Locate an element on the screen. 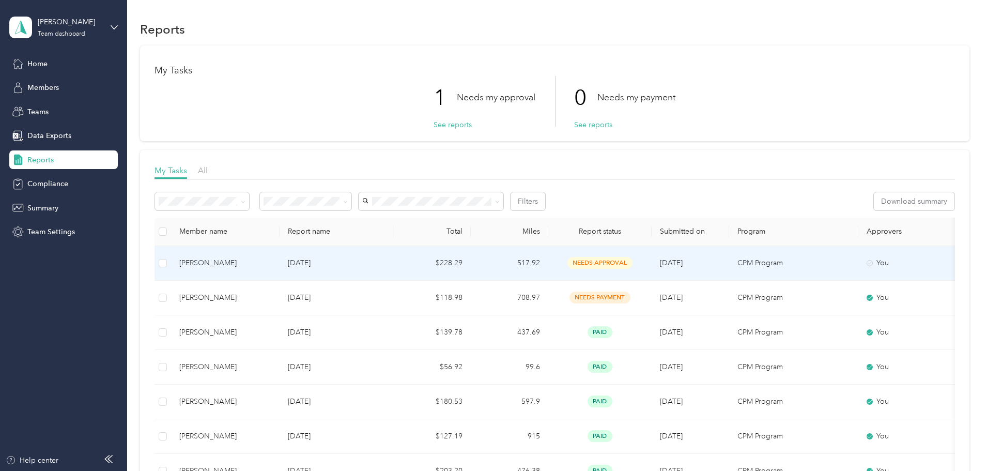 The width and height of the screenshot is (987, 471). th: Approvers is located at coordinates (910, 231).